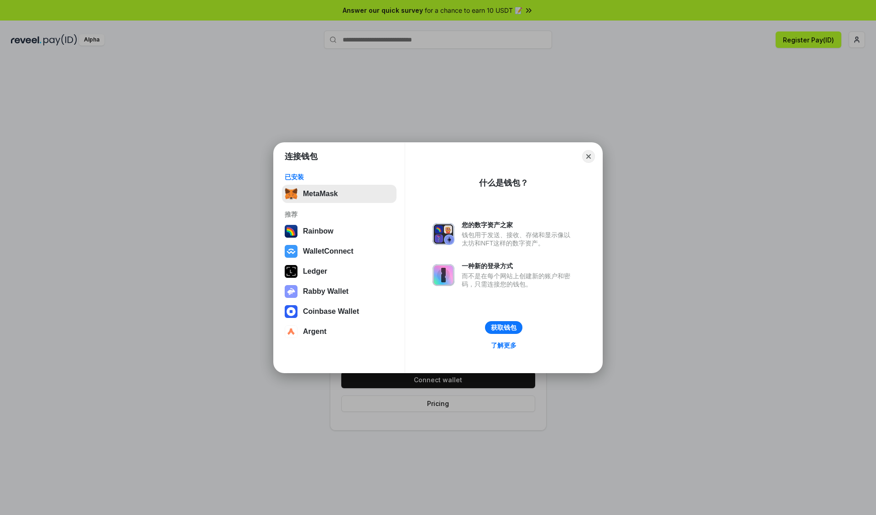 This screenshot has width=876, height=515. What do you see at coordinates (339, 291) in the screenshot?
I see `button: Rabby Wallet` at bounding box center [339, 291].